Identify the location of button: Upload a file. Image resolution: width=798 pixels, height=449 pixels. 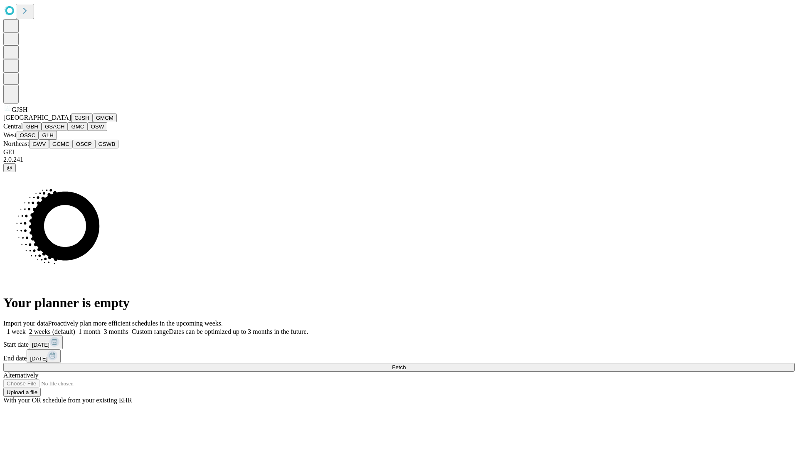
(22, 392).